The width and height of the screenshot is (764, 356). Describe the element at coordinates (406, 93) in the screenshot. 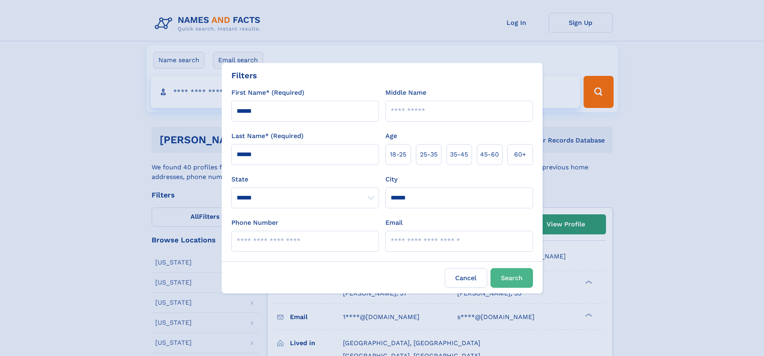

I see `label: Middle Name` at that location.